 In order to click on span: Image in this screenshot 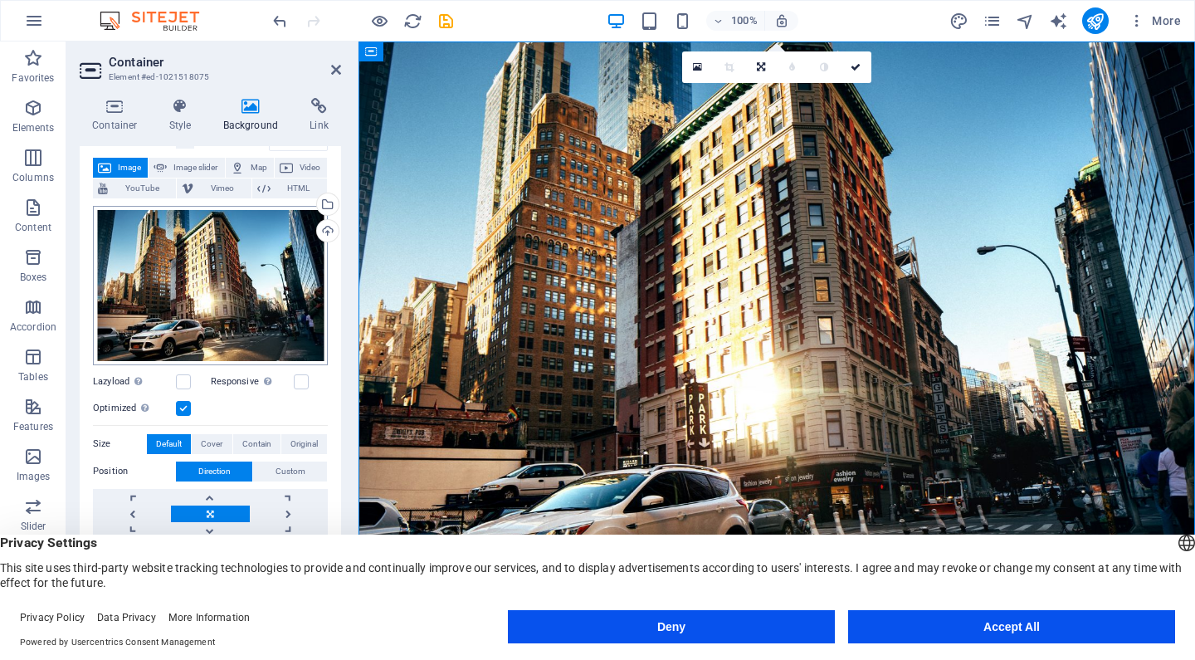, I will do `click(129, 168)`.